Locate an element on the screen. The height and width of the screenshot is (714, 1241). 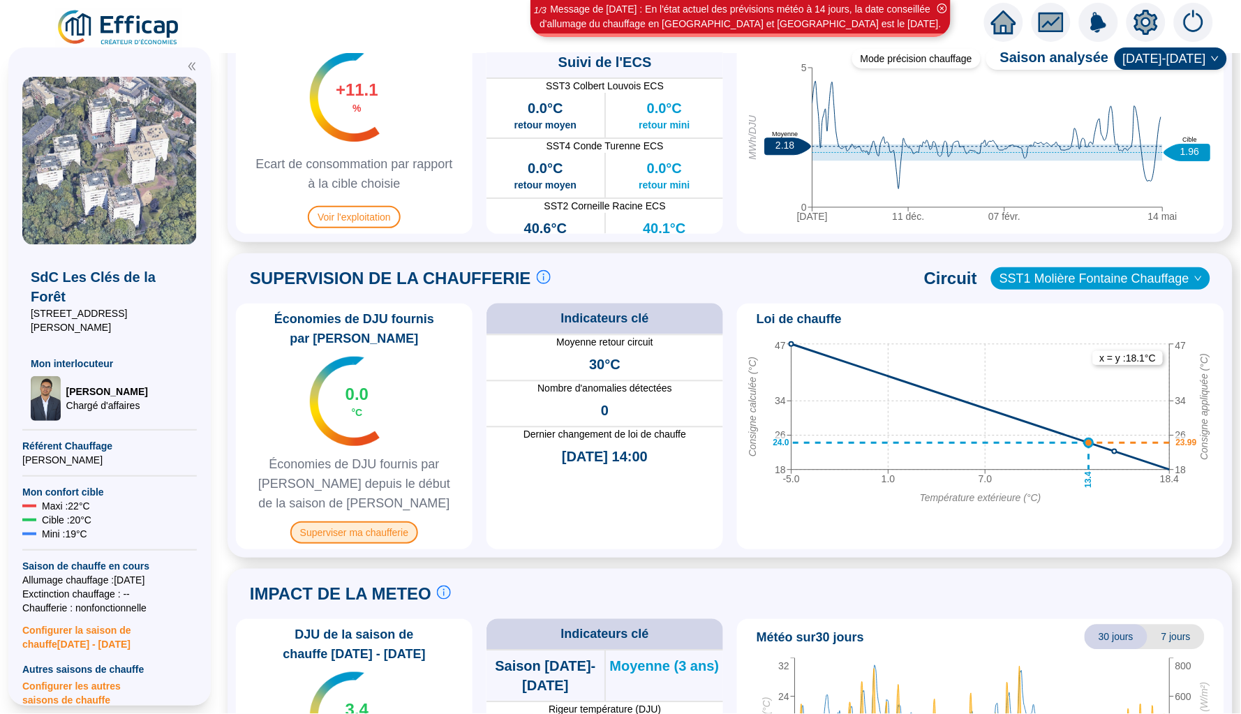
span: 2024-2025 is located at coordinates (1170, 59).